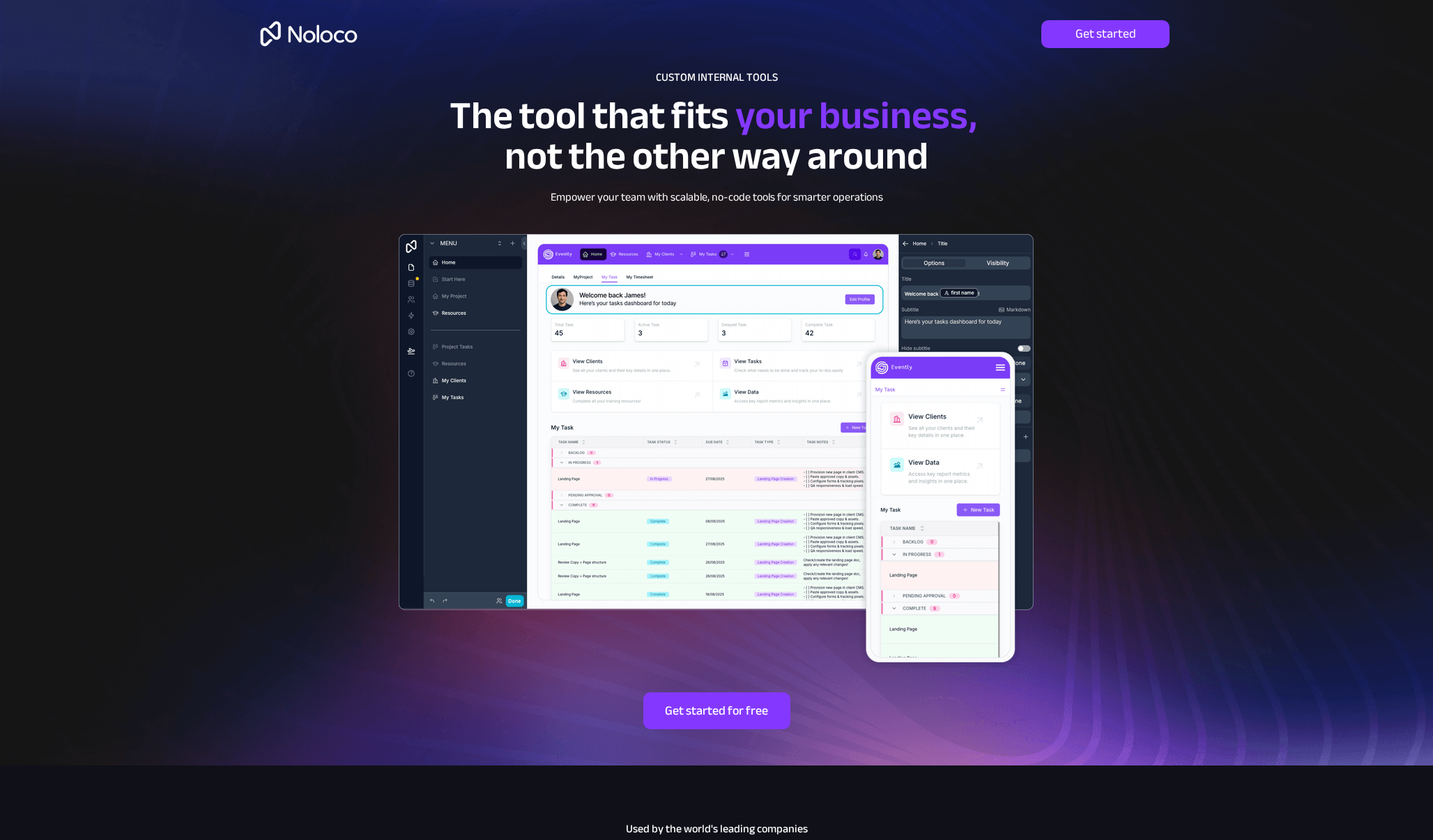 Image resolution: width=1433 pixels, height=840 pixels. I want to click on span: The tool that fits, so click(589, 116).